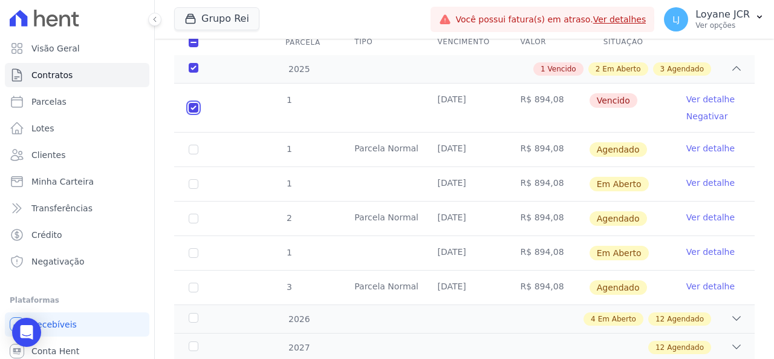  I want to click on span: 4, so click(593, 319).